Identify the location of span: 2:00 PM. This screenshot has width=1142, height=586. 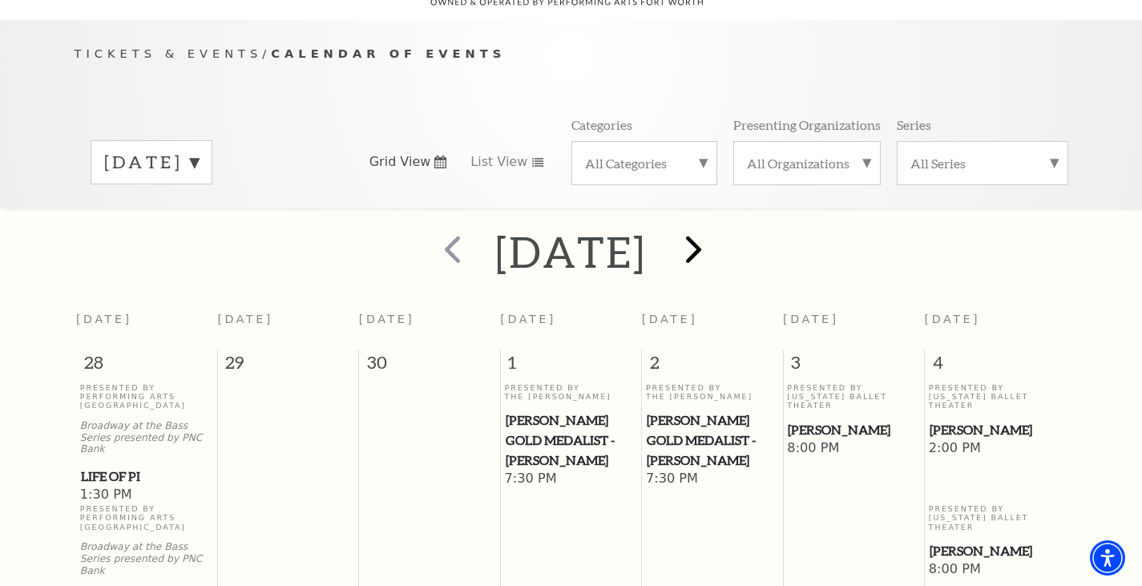
(995, 449).